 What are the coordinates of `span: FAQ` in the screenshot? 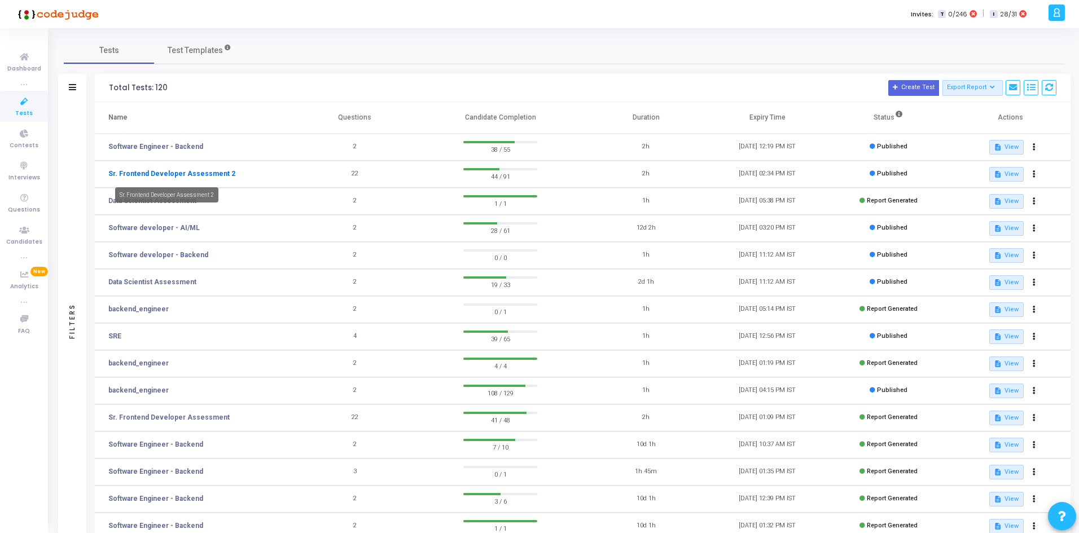 It's located at (24, 331).